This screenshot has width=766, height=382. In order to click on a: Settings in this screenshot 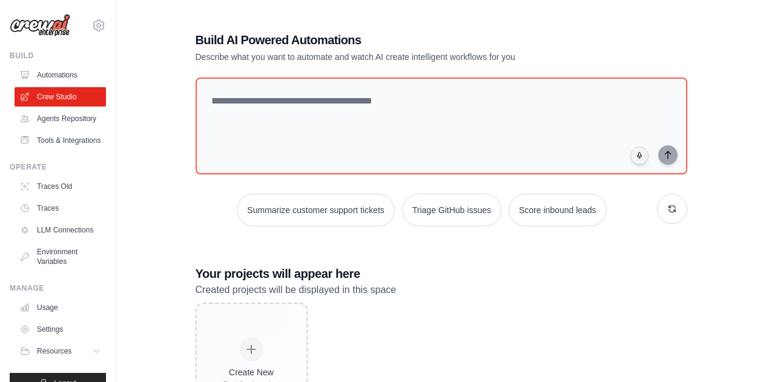, I will do `click(60, 330)`.